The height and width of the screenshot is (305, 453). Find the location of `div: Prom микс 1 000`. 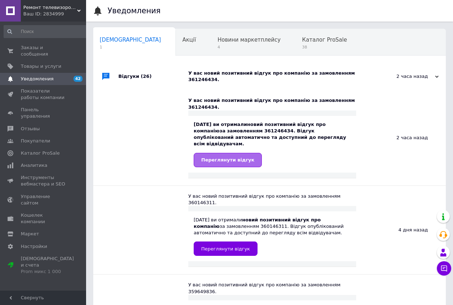

div: Prom микс 1 000 is located at coordinates (47, 271).